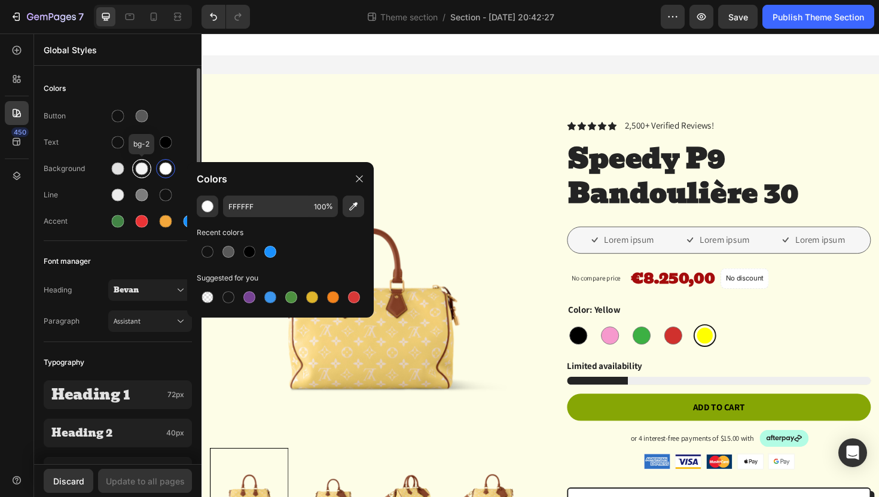  I want to click on button: 7, so click(47, 17).